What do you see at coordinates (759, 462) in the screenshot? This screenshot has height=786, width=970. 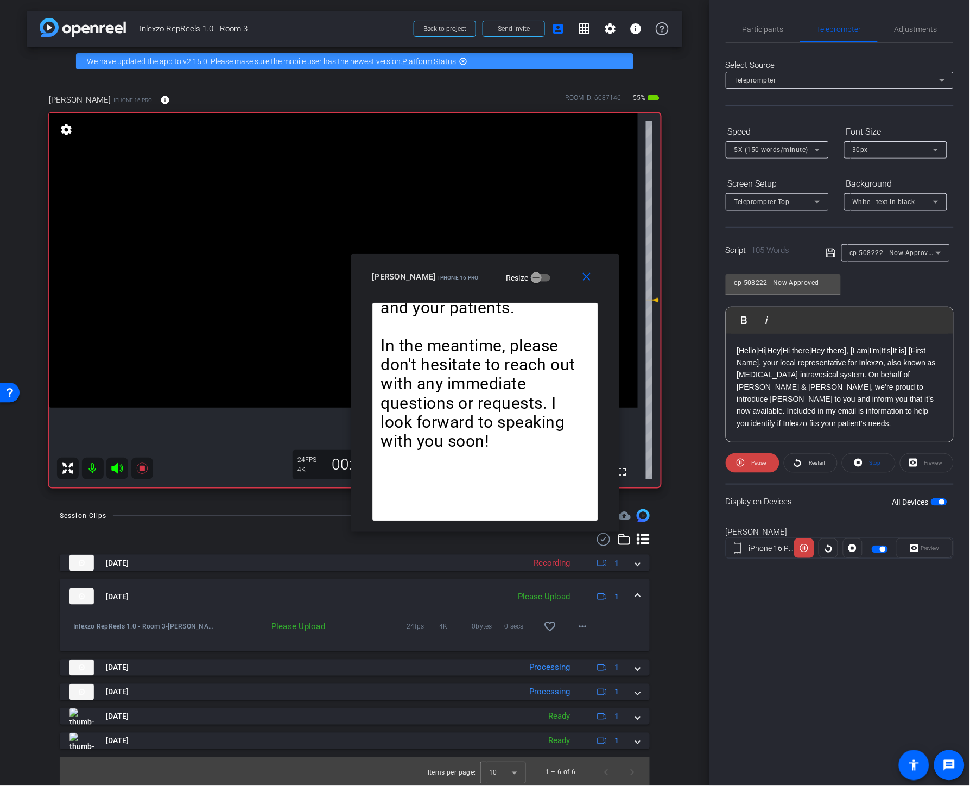 I see `span: Pause` at bounding box center [759, 462].